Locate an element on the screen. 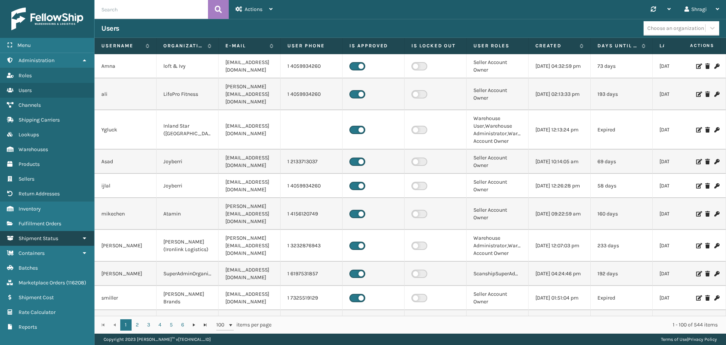  span: Sellers is located at coordinates (26, 179).